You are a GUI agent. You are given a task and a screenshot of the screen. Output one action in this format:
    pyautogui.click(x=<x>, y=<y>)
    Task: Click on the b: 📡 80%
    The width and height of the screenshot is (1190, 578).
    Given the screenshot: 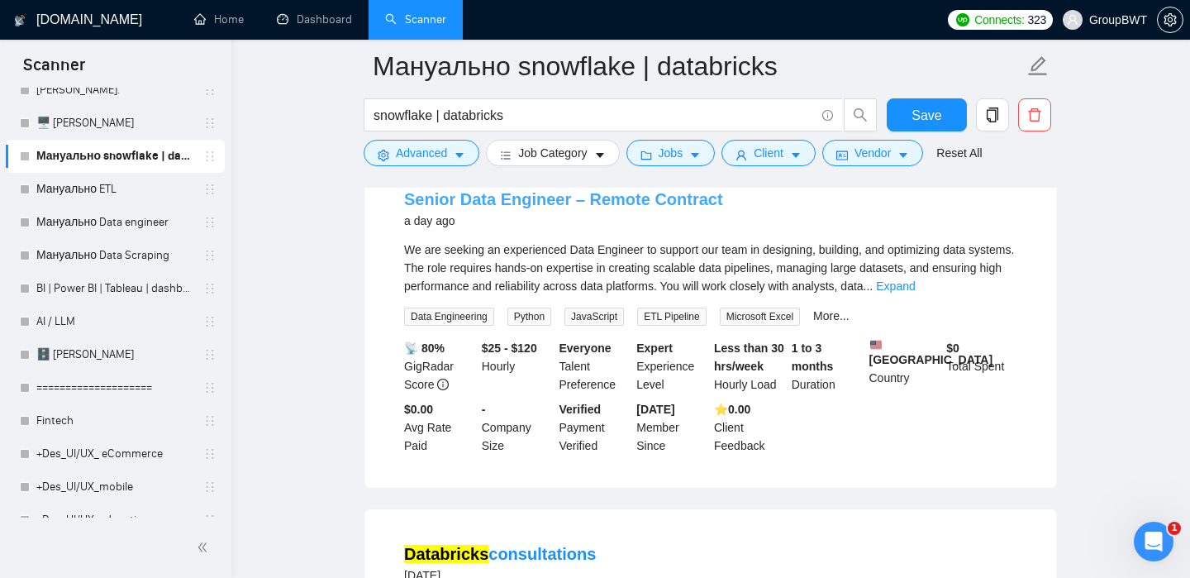 What is the action you would take?
    pyautogui.click(x=424, y=348)
    